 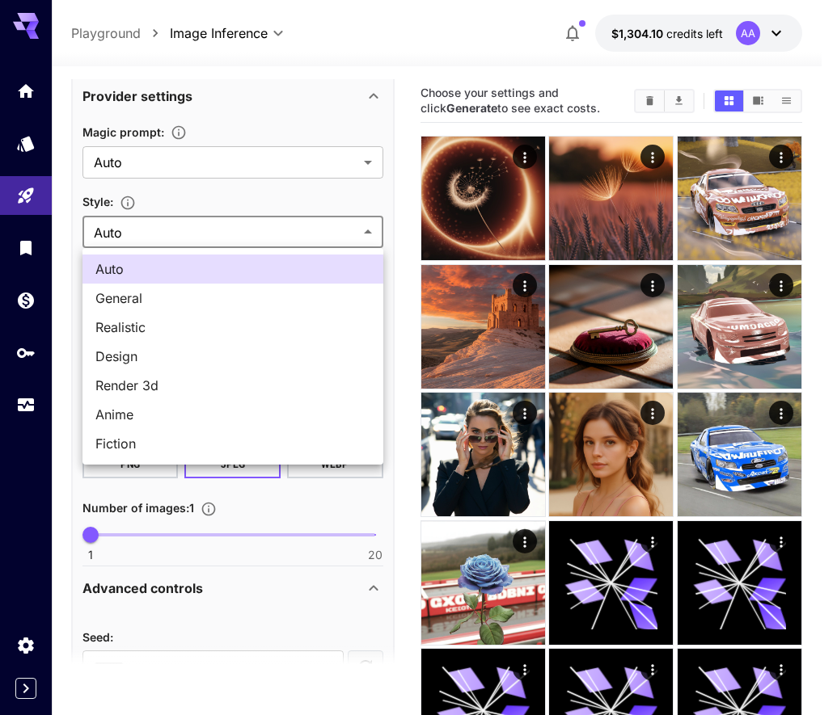 I want to click on span: Auto, so click(x=233, y=269).